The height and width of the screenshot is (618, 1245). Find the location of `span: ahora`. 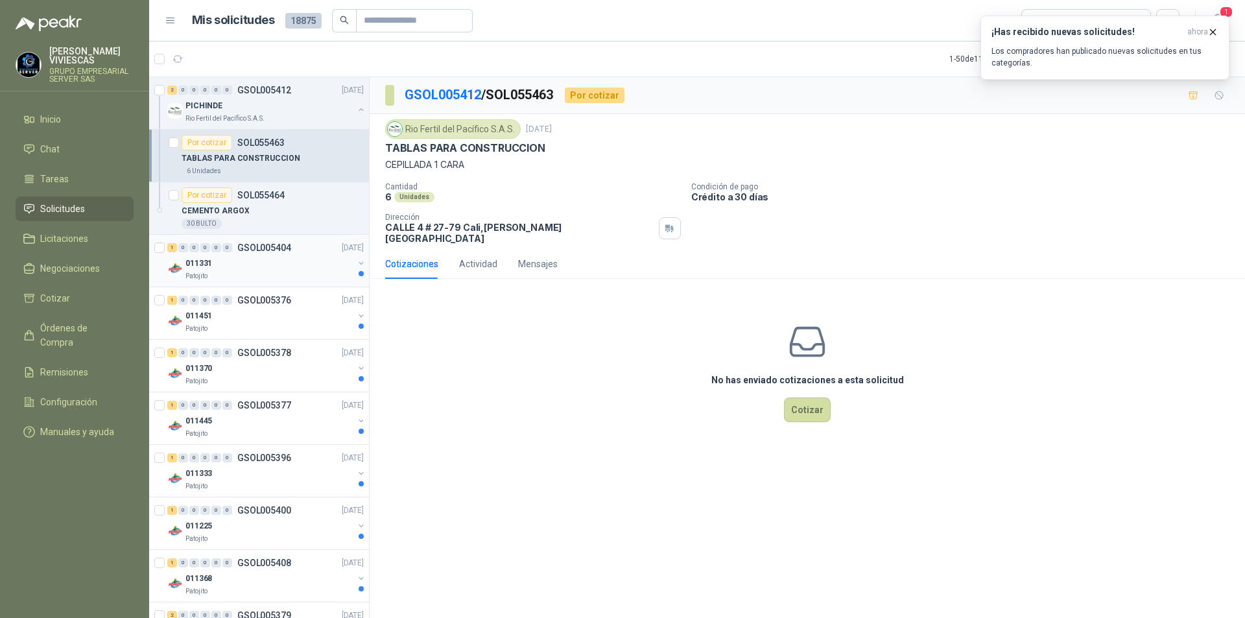

span: ahora is located at coordinates (1198, 32).